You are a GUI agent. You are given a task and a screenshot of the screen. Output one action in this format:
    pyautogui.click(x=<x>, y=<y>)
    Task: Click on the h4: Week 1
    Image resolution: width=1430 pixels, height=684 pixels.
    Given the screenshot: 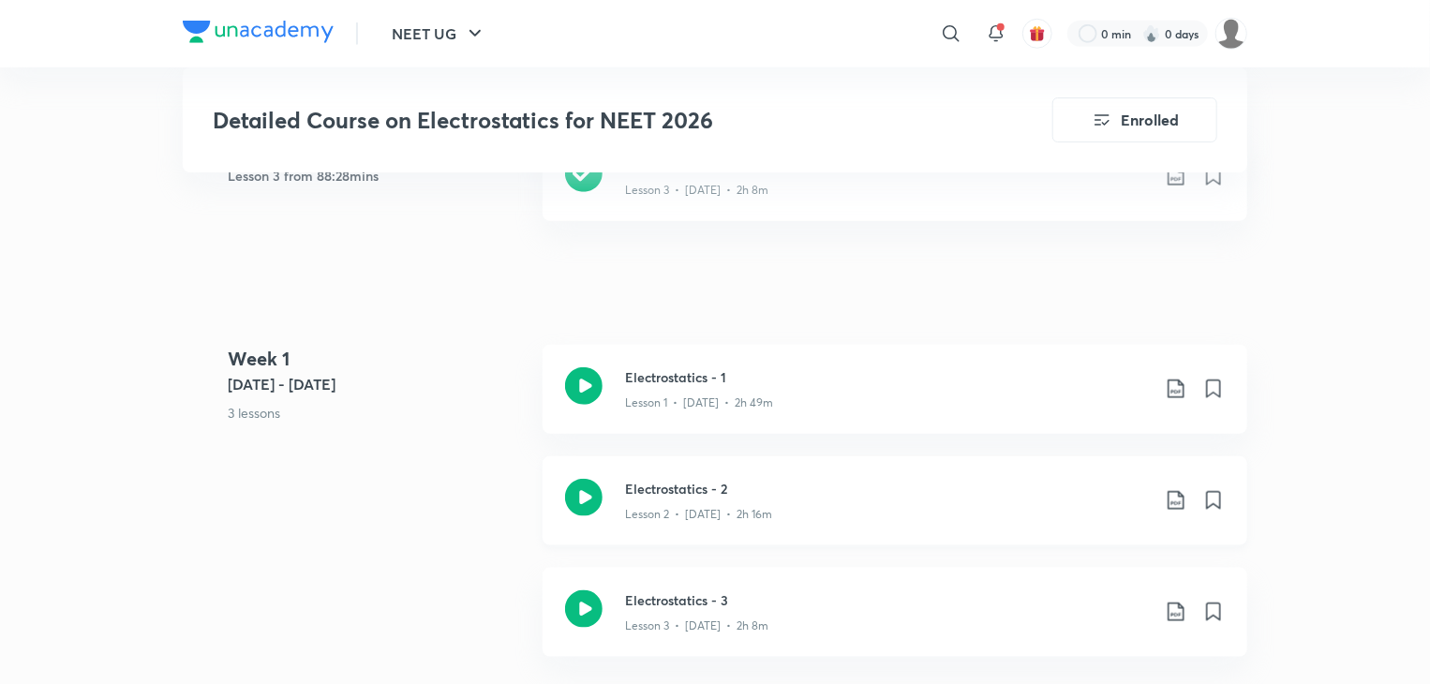 What is the action you would take?
    pyautogui.click(x=378, y=359)
    